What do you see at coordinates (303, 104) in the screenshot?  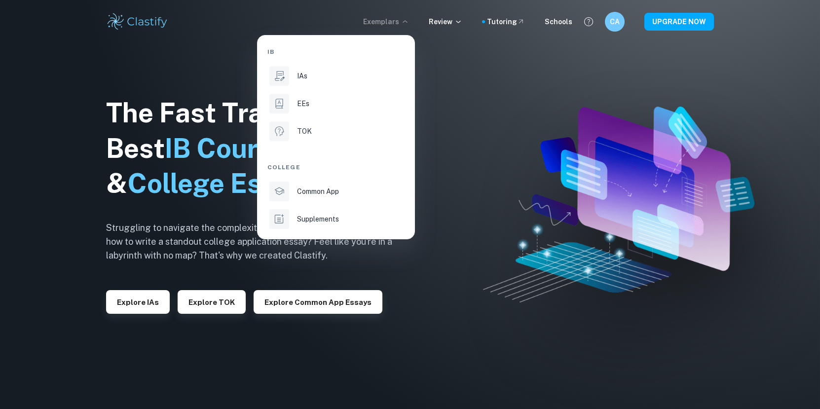 I see `p: EEs` at bounding box center [303, 104].